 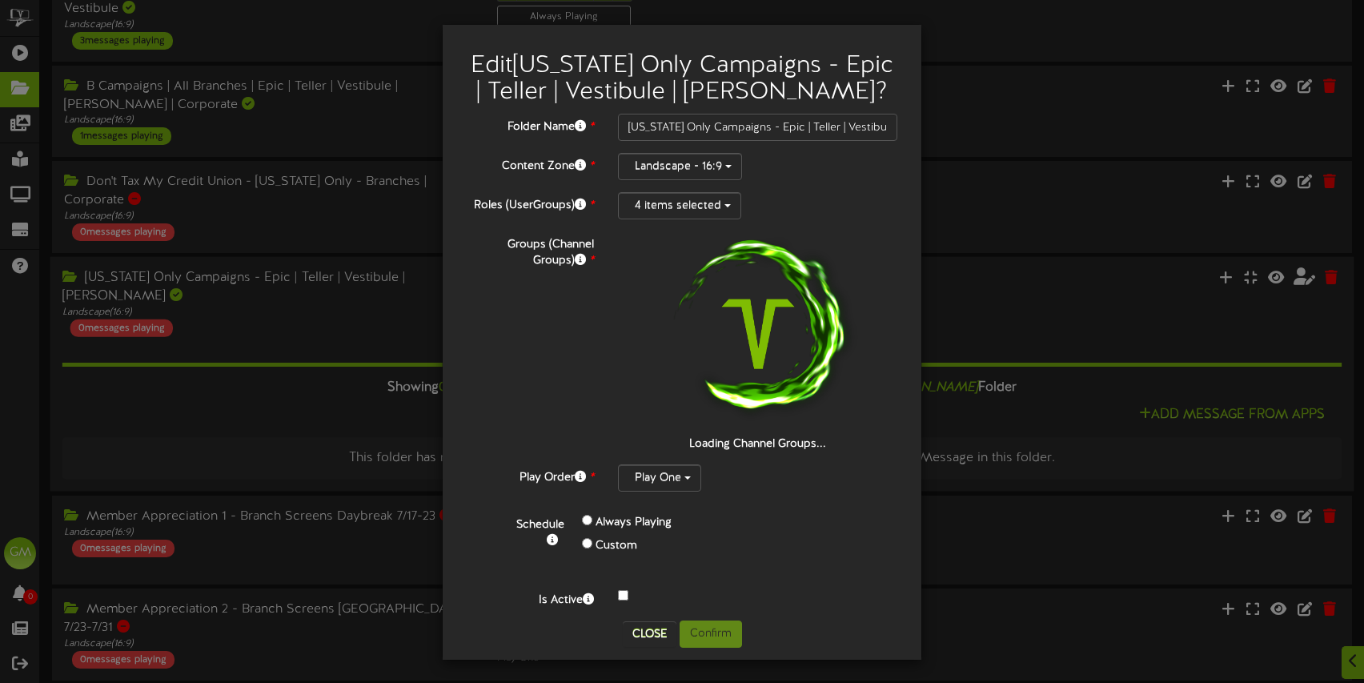 I want to click on img: loading-spinner-1.png, so click(x=758, y=334).